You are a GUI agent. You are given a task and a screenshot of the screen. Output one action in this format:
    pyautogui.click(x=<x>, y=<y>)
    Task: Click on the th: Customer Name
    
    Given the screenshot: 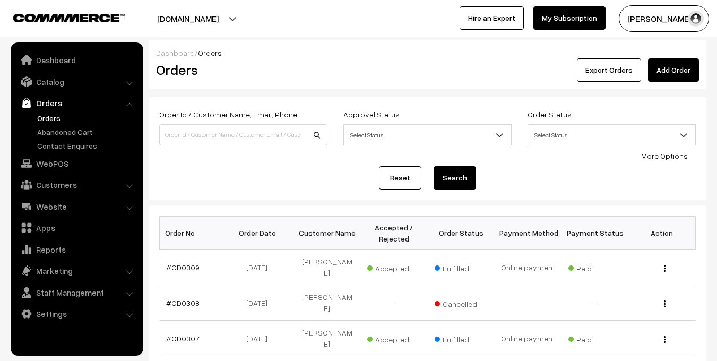 What is the action you would take?
    pyautogui.click(x=327, y=233)
    